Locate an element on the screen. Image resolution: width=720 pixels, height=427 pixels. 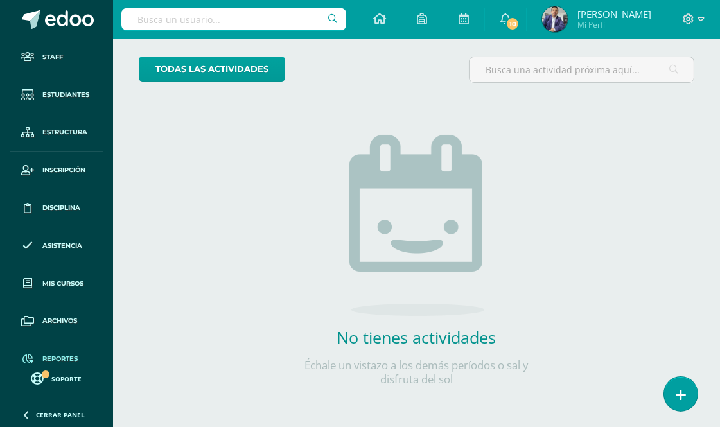
input: Busca una actividad próxima aquí... is located at coordinates (582, 69).